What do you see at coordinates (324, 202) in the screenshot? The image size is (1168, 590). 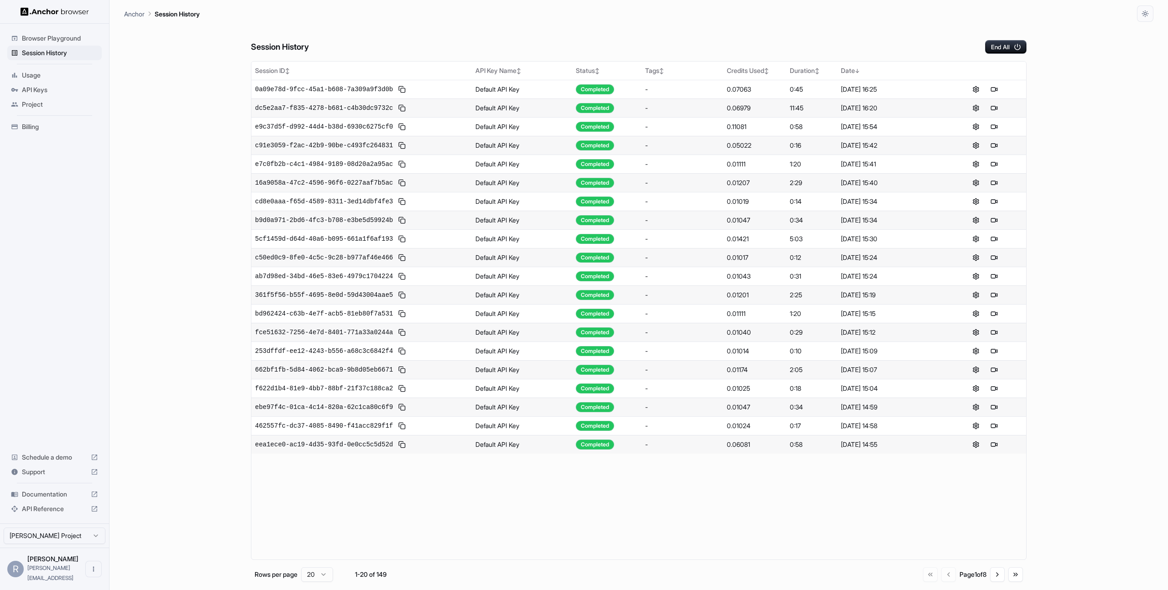 I see `span: cd8e0aaa-f65d-4589-8311-3ed14dbf4fe3` at bounding box center [324, 202].